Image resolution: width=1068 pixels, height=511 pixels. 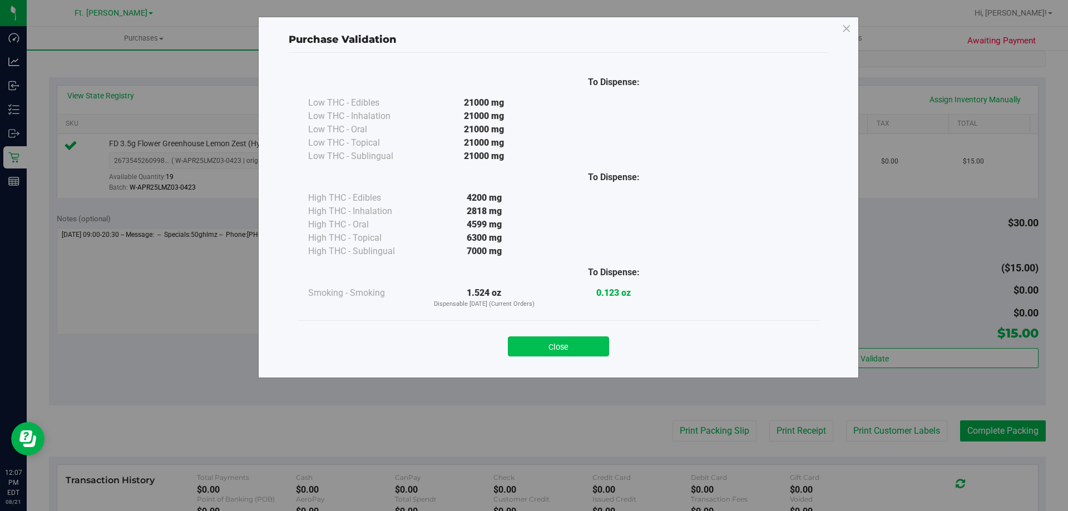 What do you see at coordinates (484, 251) in the screenshot?
I see `div: 7000 mg` at bounding box center [484, 251].